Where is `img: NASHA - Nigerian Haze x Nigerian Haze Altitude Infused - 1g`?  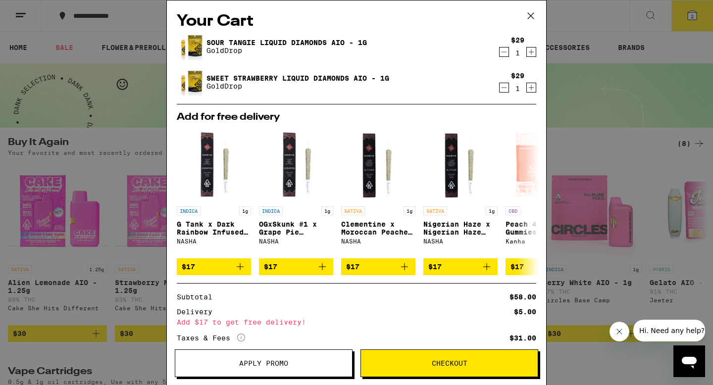
img: NASHA - Nigerian Haze x Nigerian Haze Altitude Infused - 1g is located at coordinates (460, 164).